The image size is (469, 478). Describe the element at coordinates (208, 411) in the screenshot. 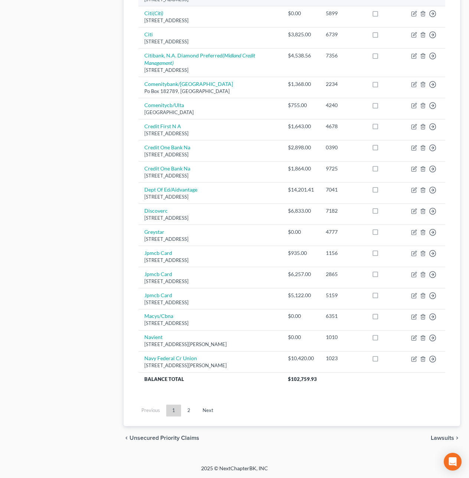

I see `a: Next` at that location.